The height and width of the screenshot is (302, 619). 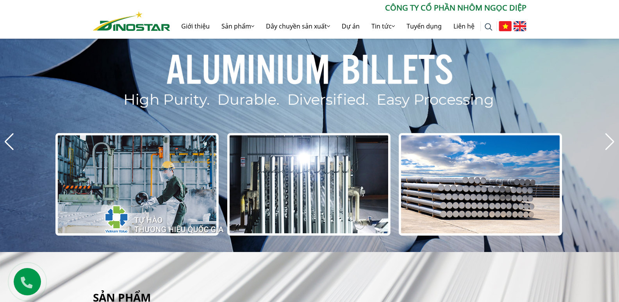 I want to click on a: Liên hệ, so click(x=464, y=26).